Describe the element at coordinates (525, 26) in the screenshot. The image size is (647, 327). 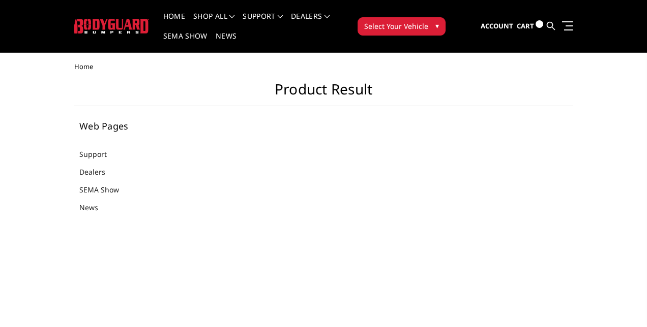
I see `span: Cart` at that location.